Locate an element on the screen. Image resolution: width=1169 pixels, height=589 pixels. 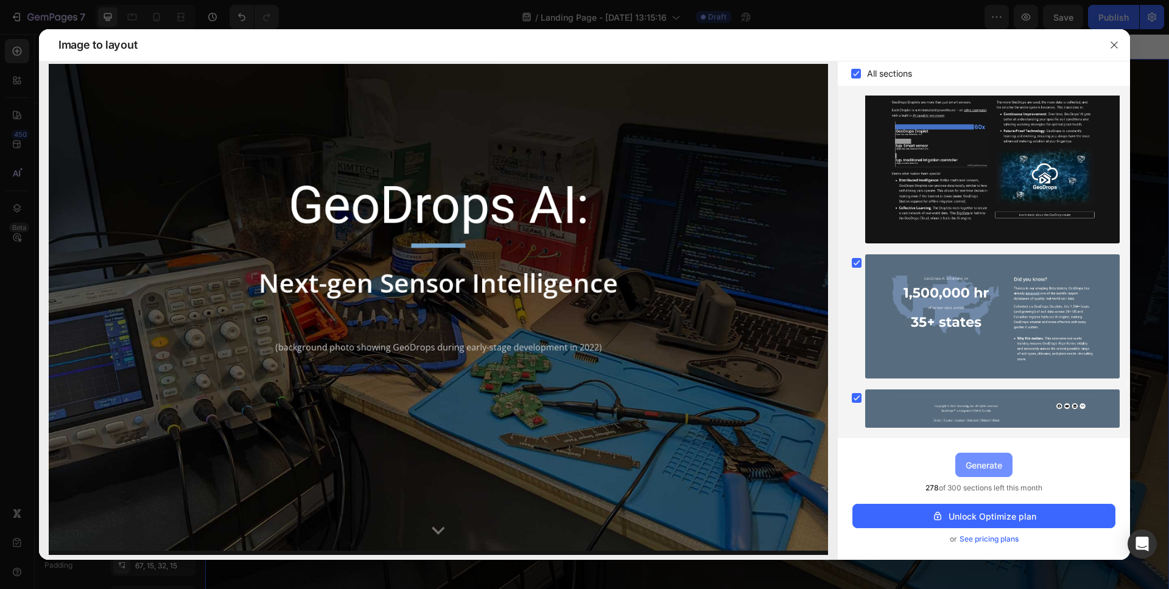
span: of 300 sections left this month is located at coordinates (984, 488).